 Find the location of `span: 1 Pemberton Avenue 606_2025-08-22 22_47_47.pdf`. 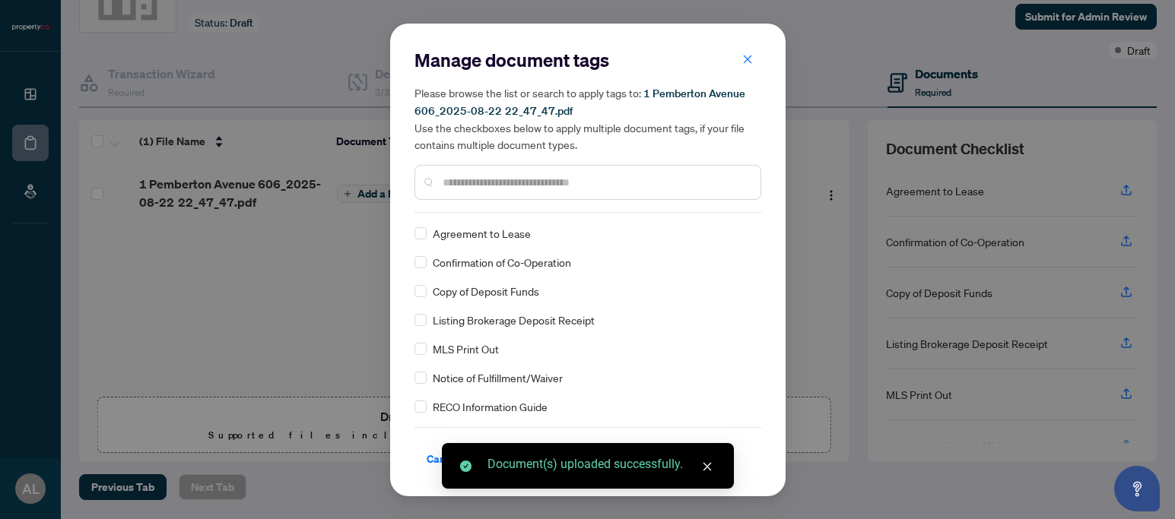

span: 1 Pemberton Avenue 606_2025-08-22 22_47_47.pdf is located at coordinates (579, 102).